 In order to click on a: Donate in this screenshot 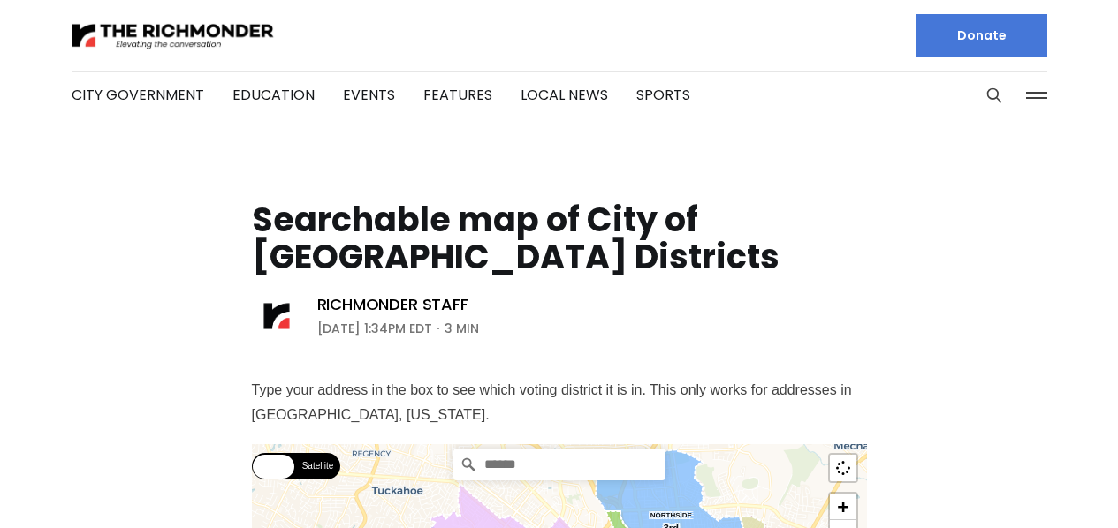, I will do `click(982, 35)`.